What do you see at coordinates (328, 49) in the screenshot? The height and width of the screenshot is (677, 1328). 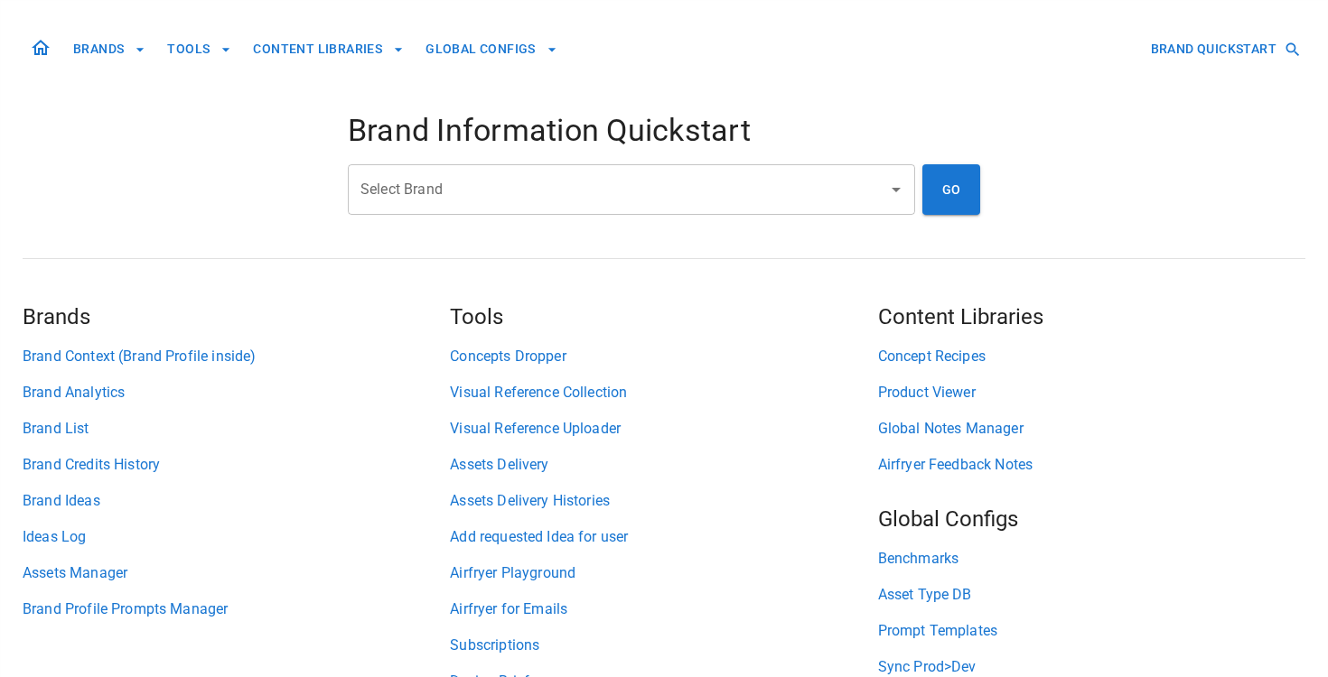 I see `button: CONTENT LIBRARIES` at bounding box center [328, 49].